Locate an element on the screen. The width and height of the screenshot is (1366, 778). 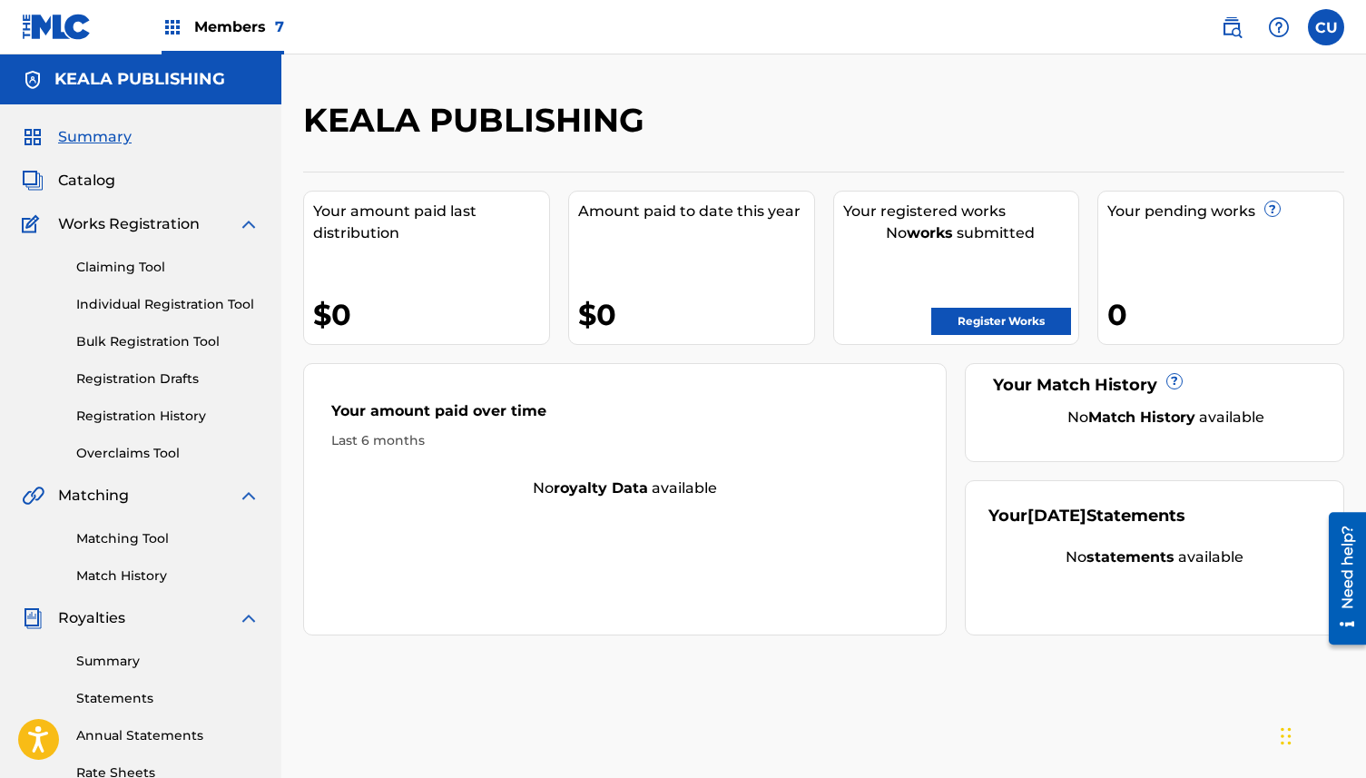
a: Register Works is located at coordinates (1001, 321).